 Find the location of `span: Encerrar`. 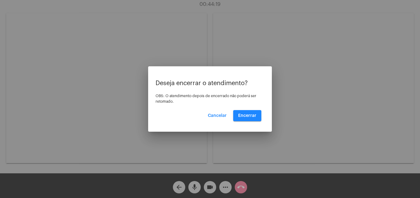

span: Encerrar is located at coordinates (247, 116).